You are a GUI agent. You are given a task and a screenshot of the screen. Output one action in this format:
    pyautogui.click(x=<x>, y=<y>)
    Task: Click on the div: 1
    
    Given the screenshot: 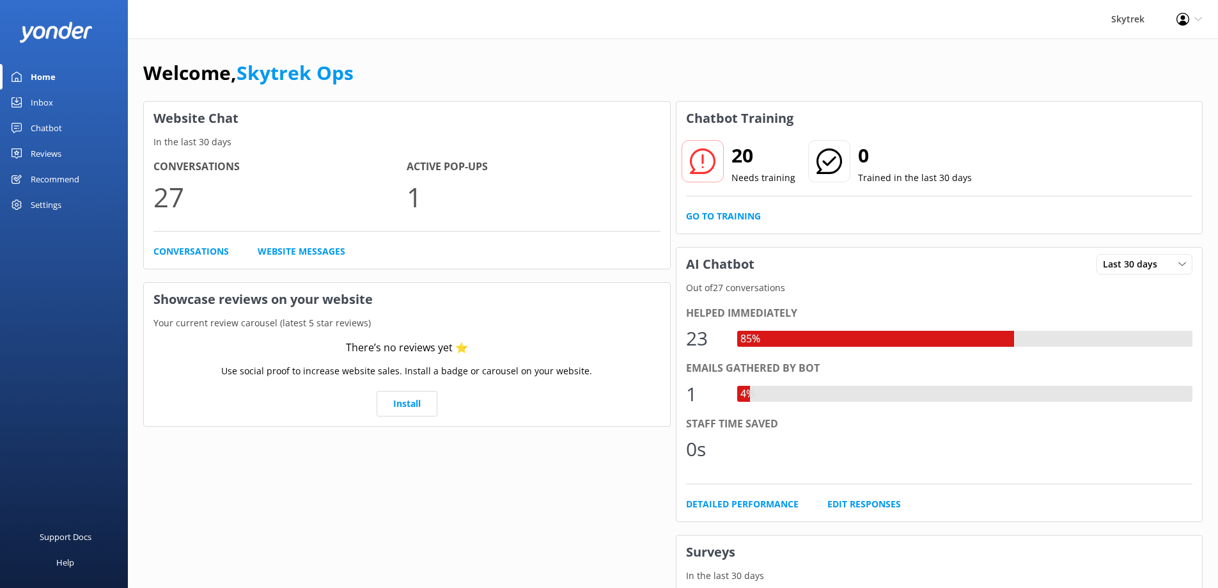 What is the action you would take?
    pyautogui.click(x=705, y=394)
    